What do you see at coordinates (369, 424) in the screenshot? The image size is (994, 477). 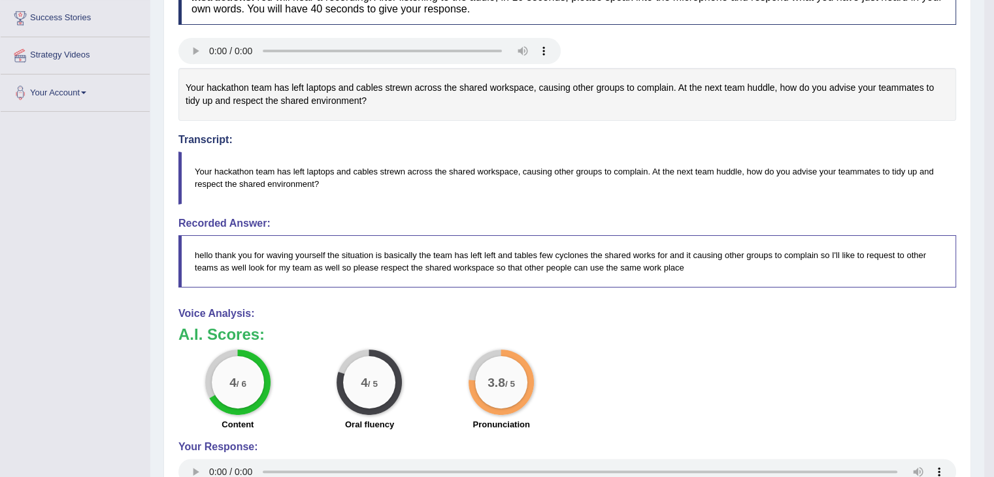 I see `label: Oral fluency` at bounding box center [369, 424].